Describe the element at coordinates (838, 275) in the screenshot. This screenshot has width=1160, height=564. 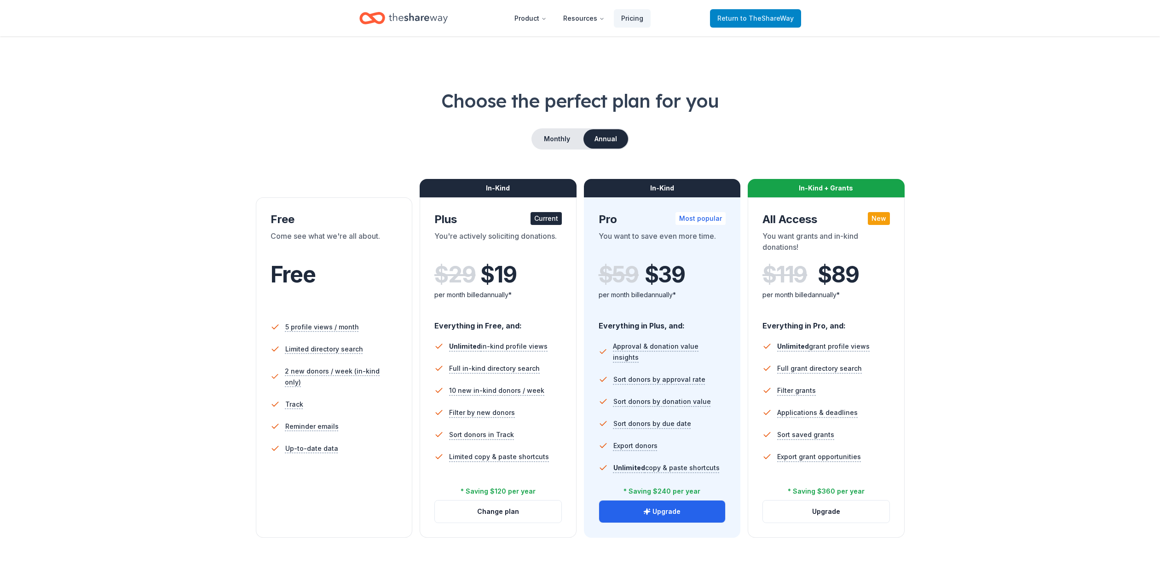
I see `span: $ 89` at that location.